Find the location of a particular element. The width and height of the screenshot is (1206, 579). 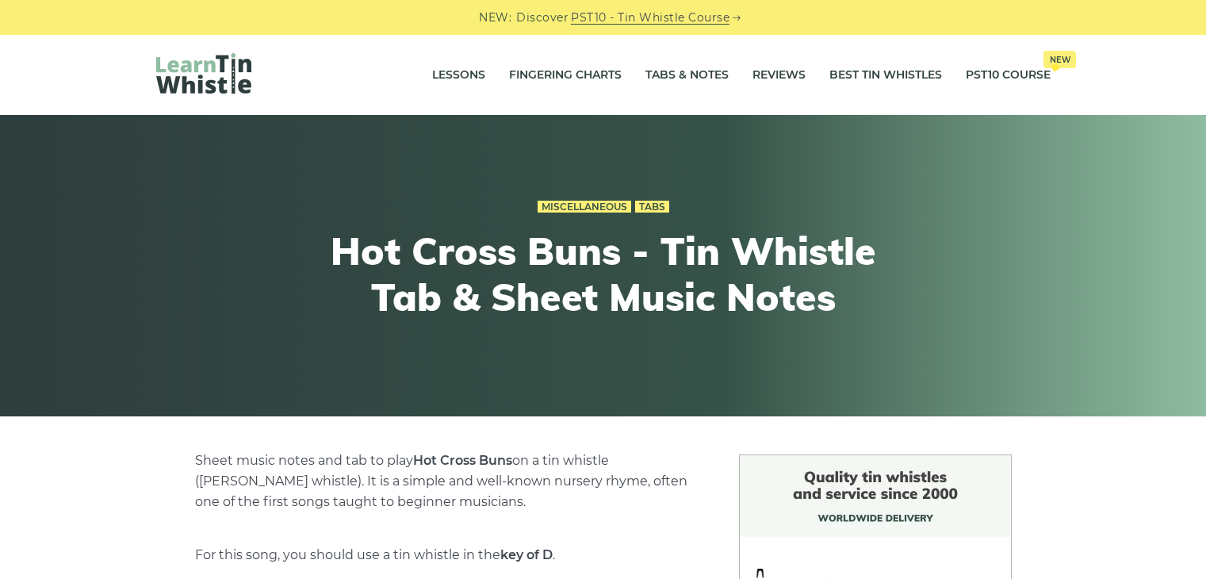

a: Tabs & Notes is located at coordinates (687, 75).